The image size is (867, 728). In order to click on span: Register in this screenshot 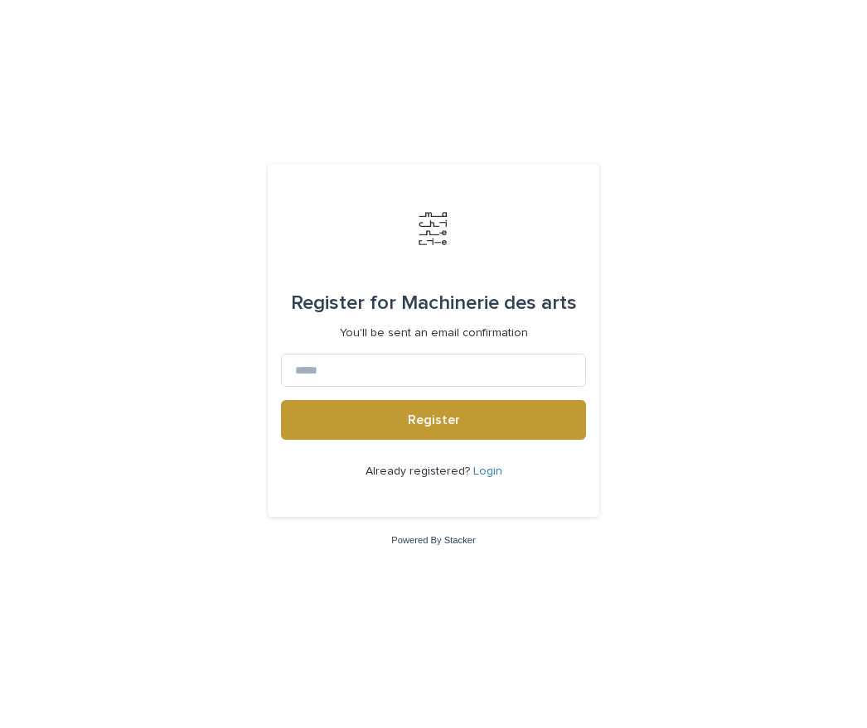, I will do `click(433, 420)`.